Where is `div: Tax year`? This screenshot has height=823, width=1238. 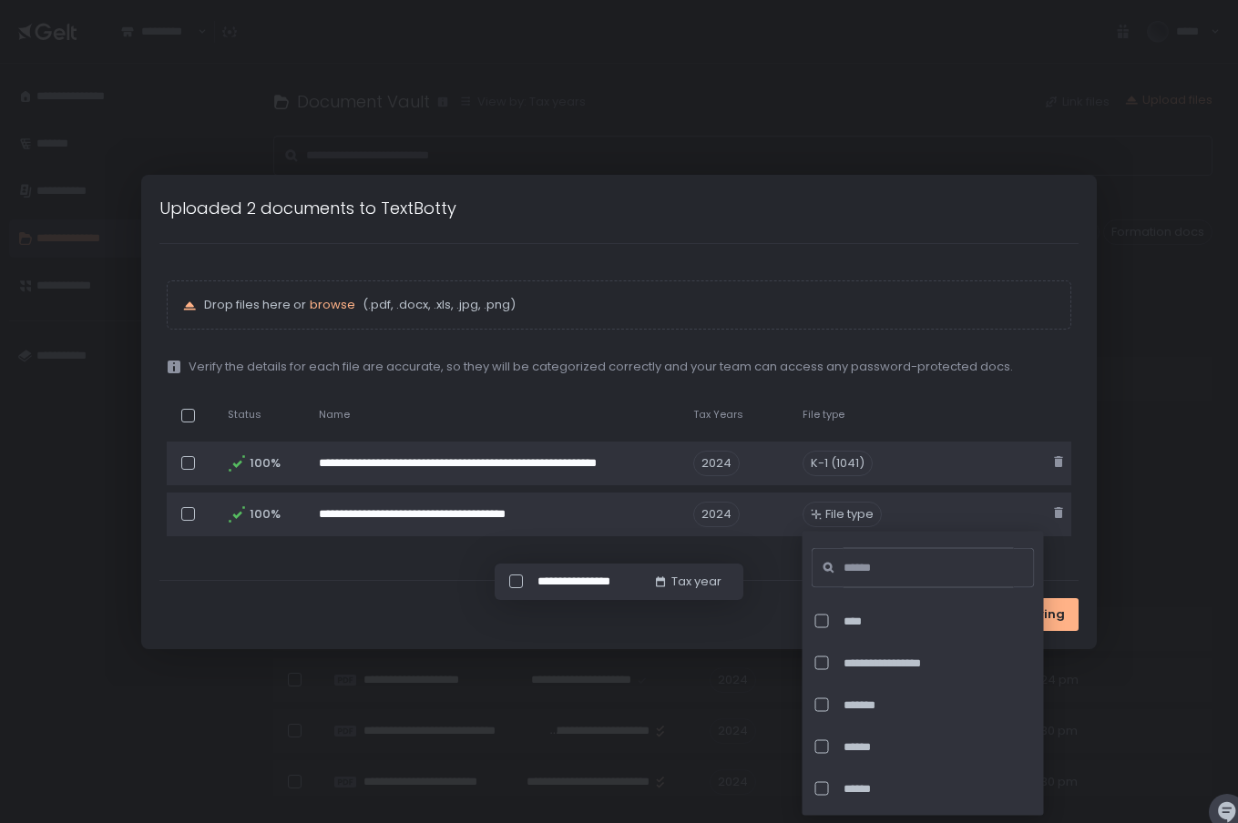
div: Tax year is located at coordinates (687, 582).